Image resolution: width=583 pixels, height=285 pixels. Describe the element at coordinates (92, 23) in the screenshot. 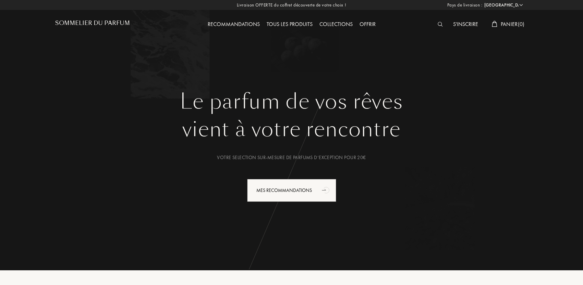

I see `h1: Sommelier du Parfum` at that location.